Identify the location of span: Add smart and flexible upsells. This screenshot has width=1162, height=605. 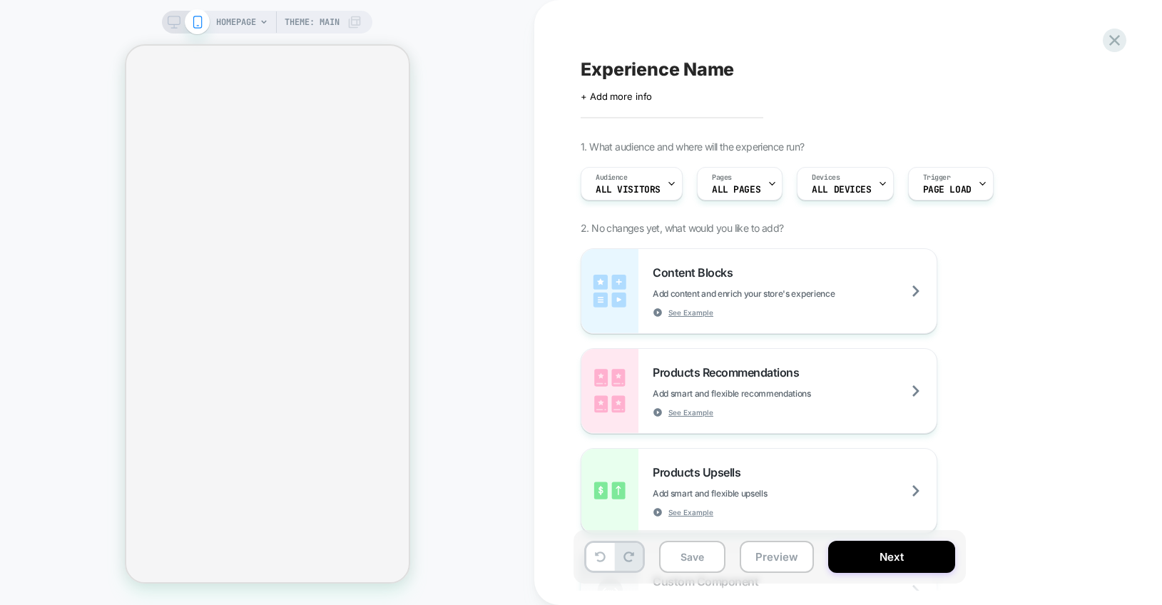
(745, 493).